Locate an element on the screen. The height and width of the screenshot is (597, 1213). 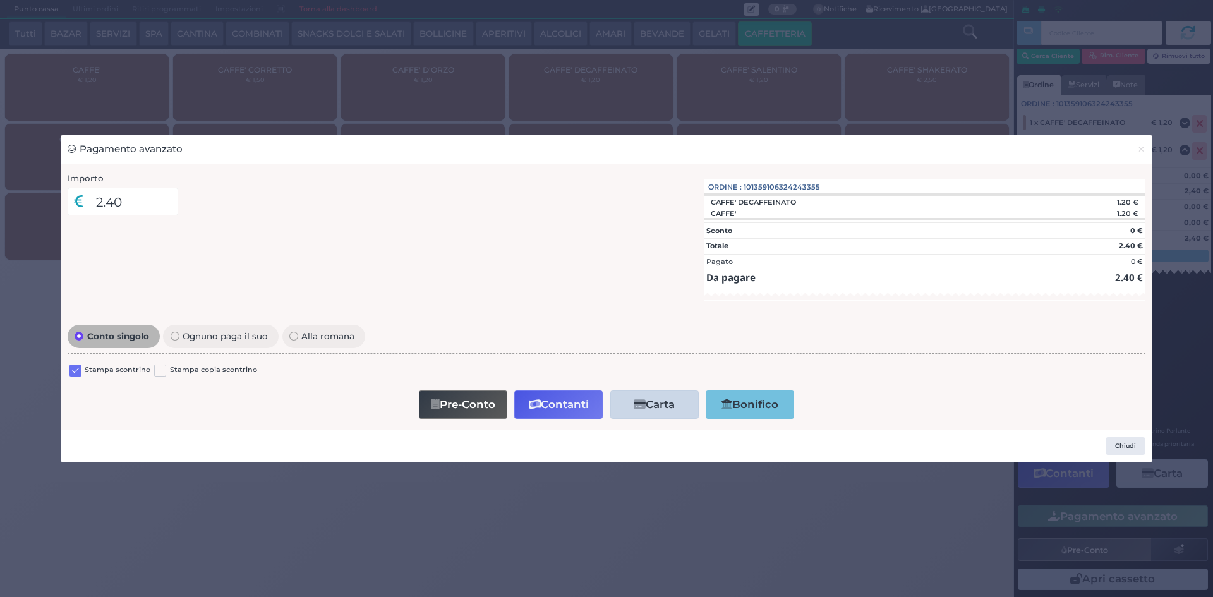
div: CAFFE' is located at coordinates (723, 214).